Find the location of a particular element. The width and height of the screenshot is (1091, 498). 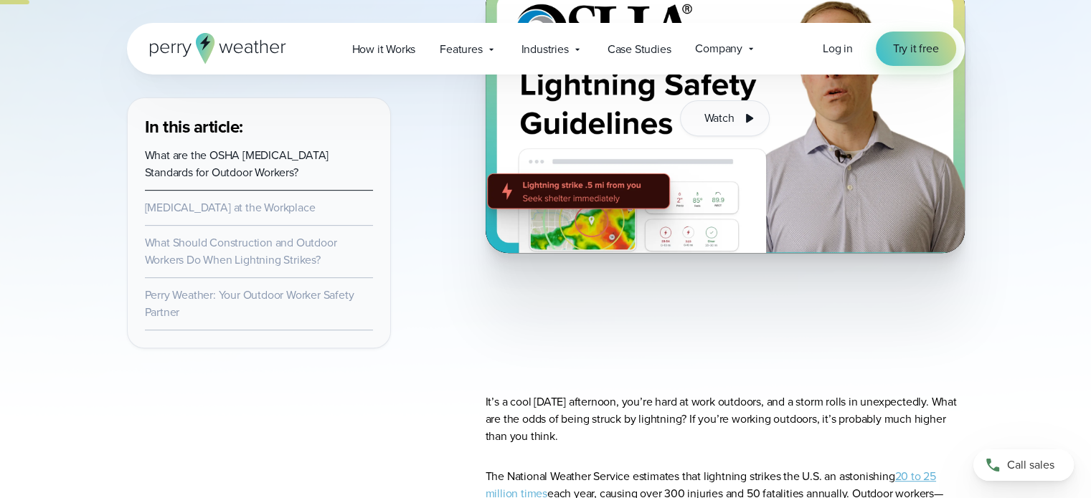

span: Company is located at coordinates (719, 49).